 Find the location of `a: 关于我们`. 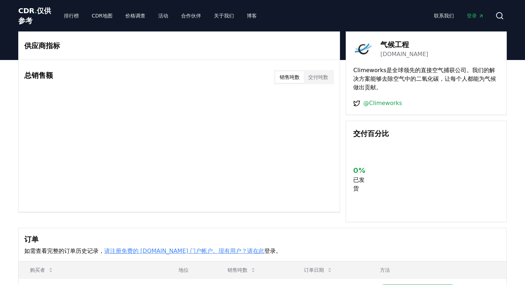

a: 关于我们 is located at coordinates (224, 16).